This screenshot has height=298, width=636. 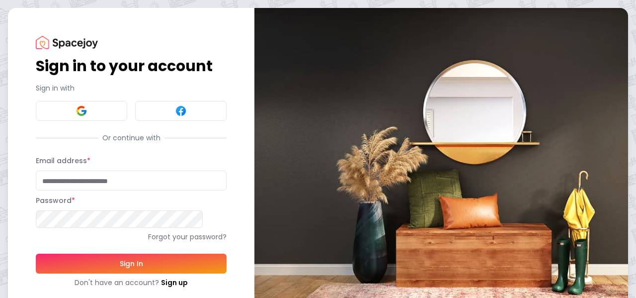 I want to click on span: Or continue with, so click(x=131, y=138).